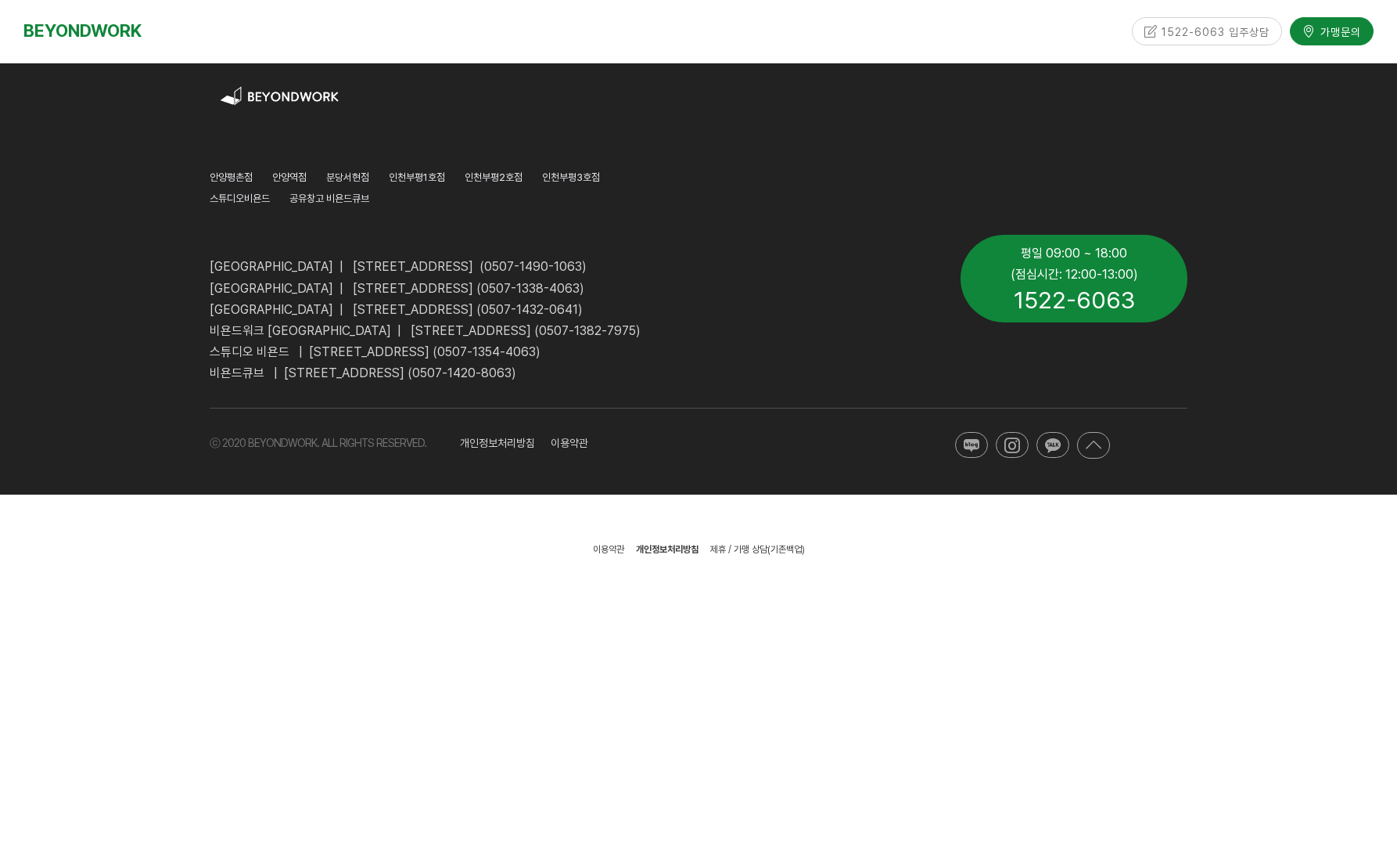  I want to click on a: 인천부평2호점, so click(493, 179).